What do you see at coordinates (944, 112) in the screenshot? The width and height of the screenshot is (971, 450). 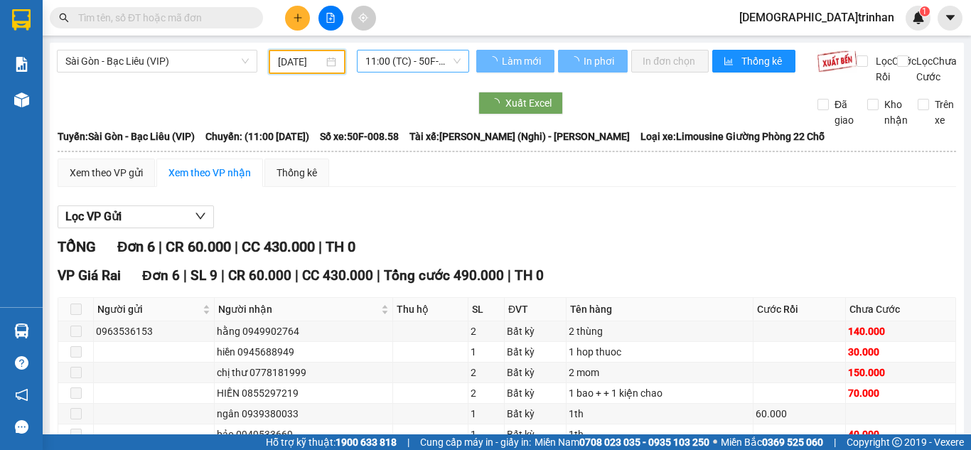 I see `span: Trên xe` at bounding box center [944, 112].